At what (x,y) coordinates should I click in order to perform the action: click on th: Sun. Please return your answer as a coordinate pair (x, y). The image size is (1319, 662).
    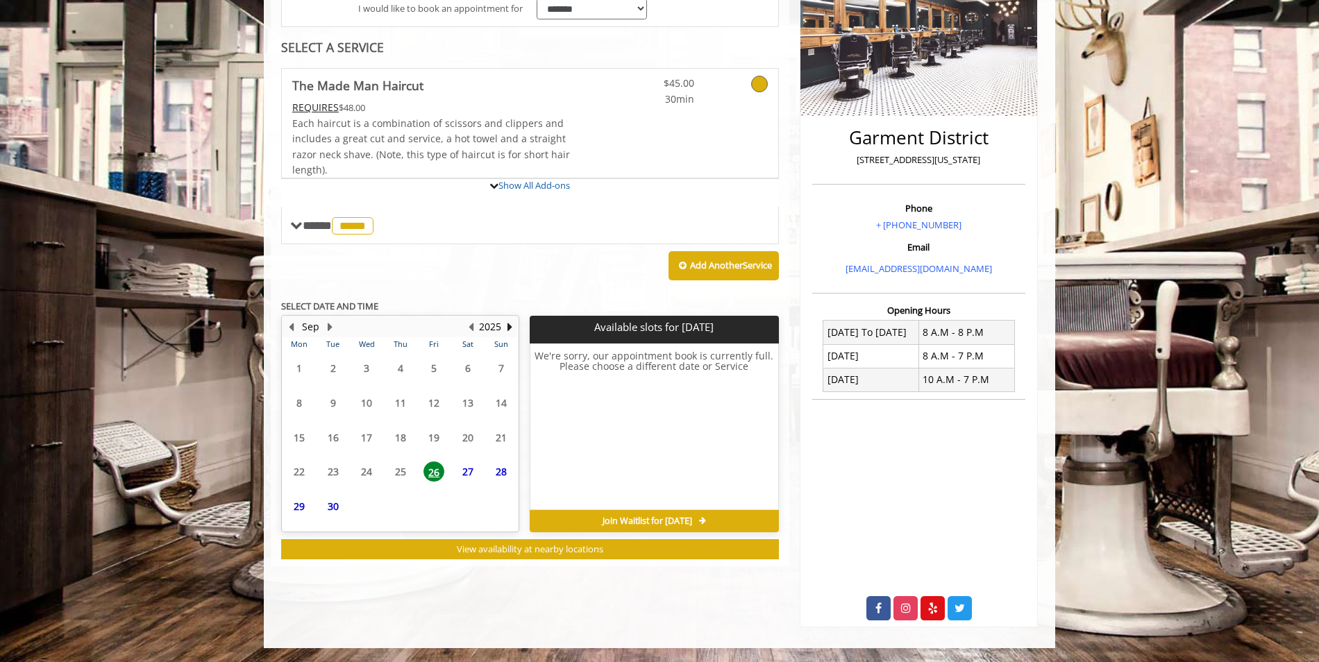
    Looking at the image, I should click on (501, 344).